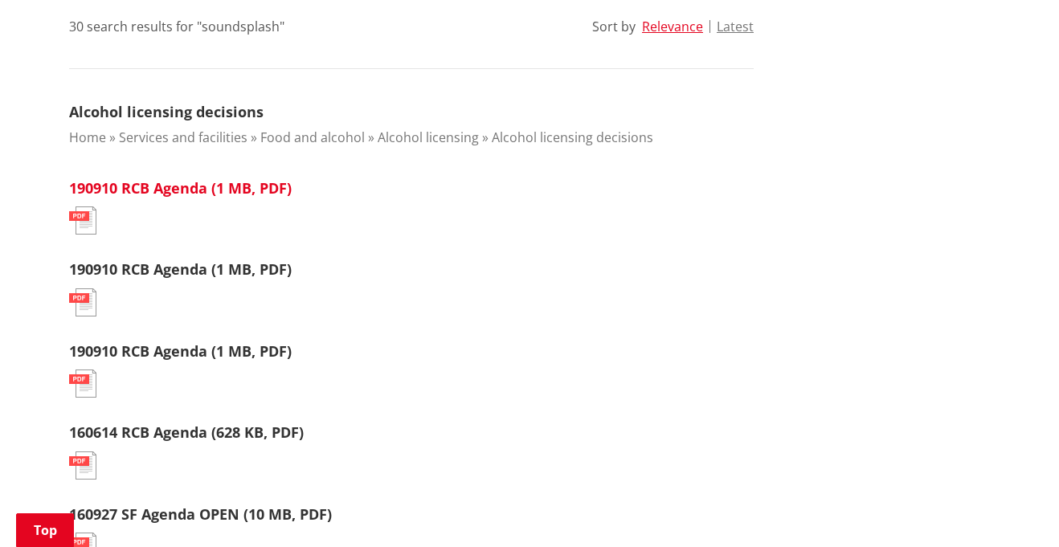 The height and width of the screenshot is (547, 1059). Describe the element at coordinates (313, 137) in the screenshot. I see `a: Food and alcohol` at that location.